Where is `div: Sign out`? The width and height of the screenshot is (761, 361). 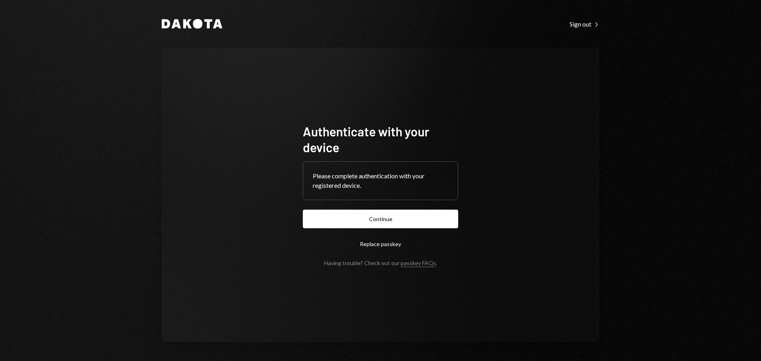
div: Sign out is located at coordinates (584, 24).